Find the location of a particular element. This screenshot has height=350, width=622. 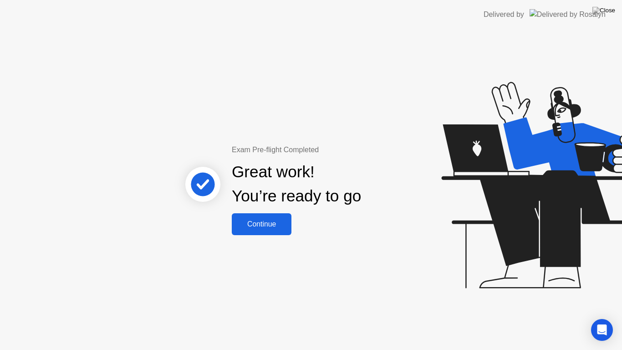

div: Great work! You’re ready to go is located at coordinates (297, 184).